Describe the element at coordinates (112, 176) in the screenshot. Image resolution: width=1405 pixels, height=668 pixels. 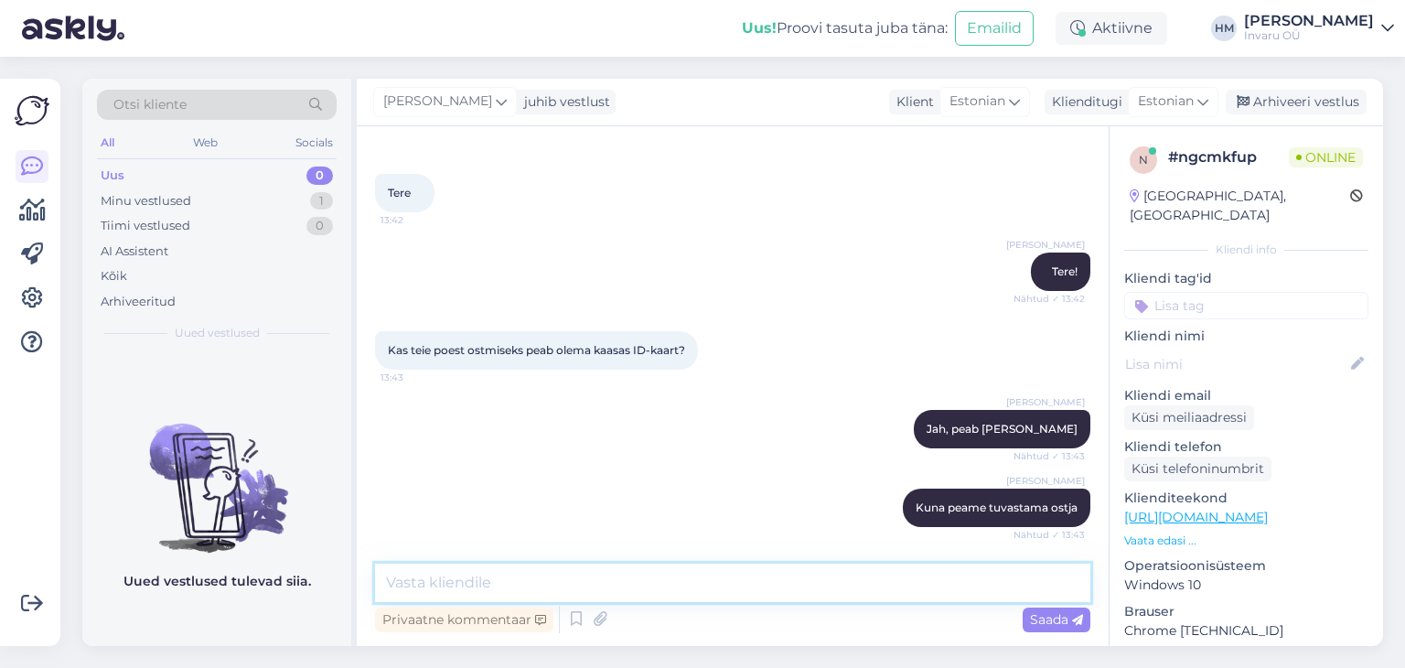
I see `div: Uus` at that location.